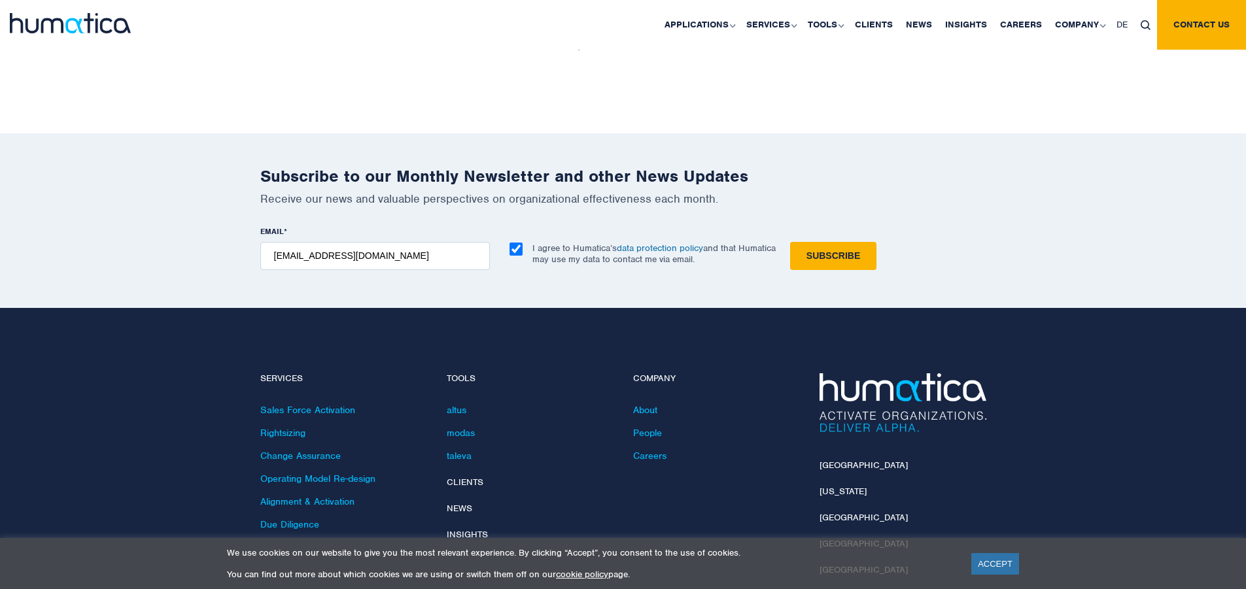  I want to click on a: altus, so click(457, 410).